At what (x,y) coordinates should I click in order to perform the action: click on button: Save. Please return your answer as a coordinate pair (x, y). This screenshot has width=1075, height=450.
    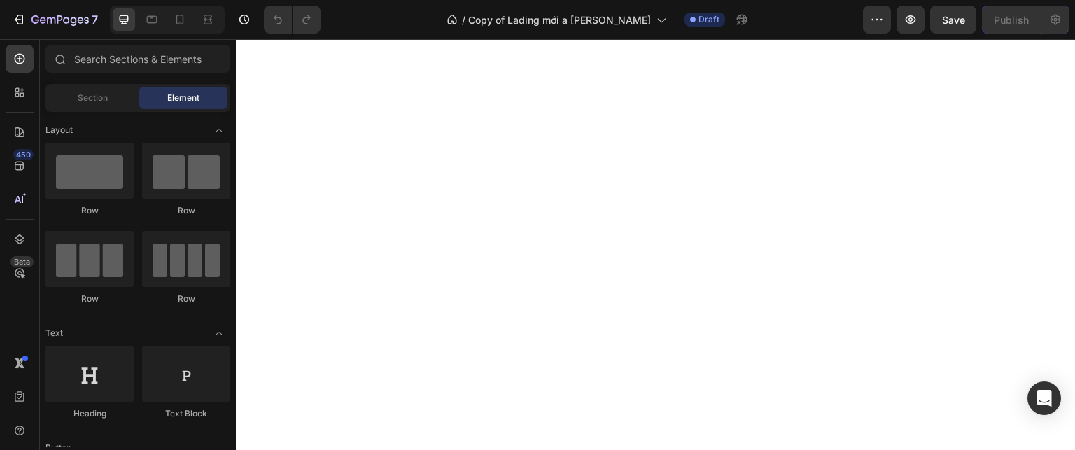
    Looking at the image, I should click on (953, 20).